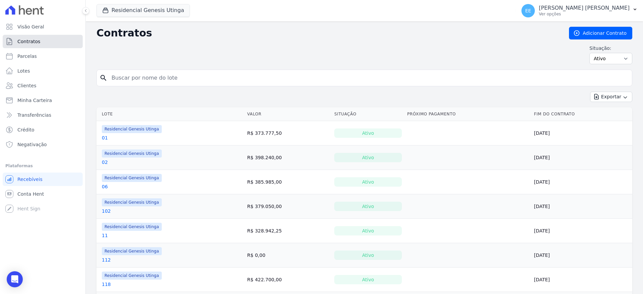 This screenshot has width=643, height=294. What do you see at coordinates (43, 179) in the screenshot?
I see `a: Recebíveis` at bounding box center [43, 179].